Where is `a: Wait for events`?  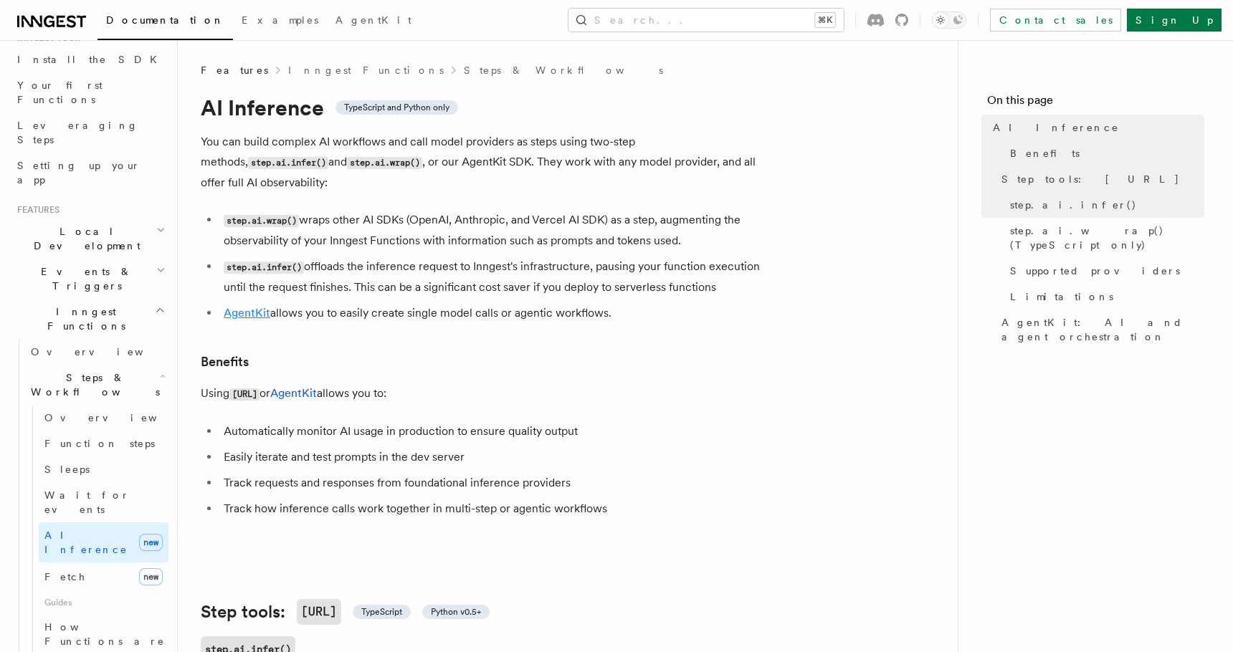
a: Wait for events is located at coordinates (103, 503).